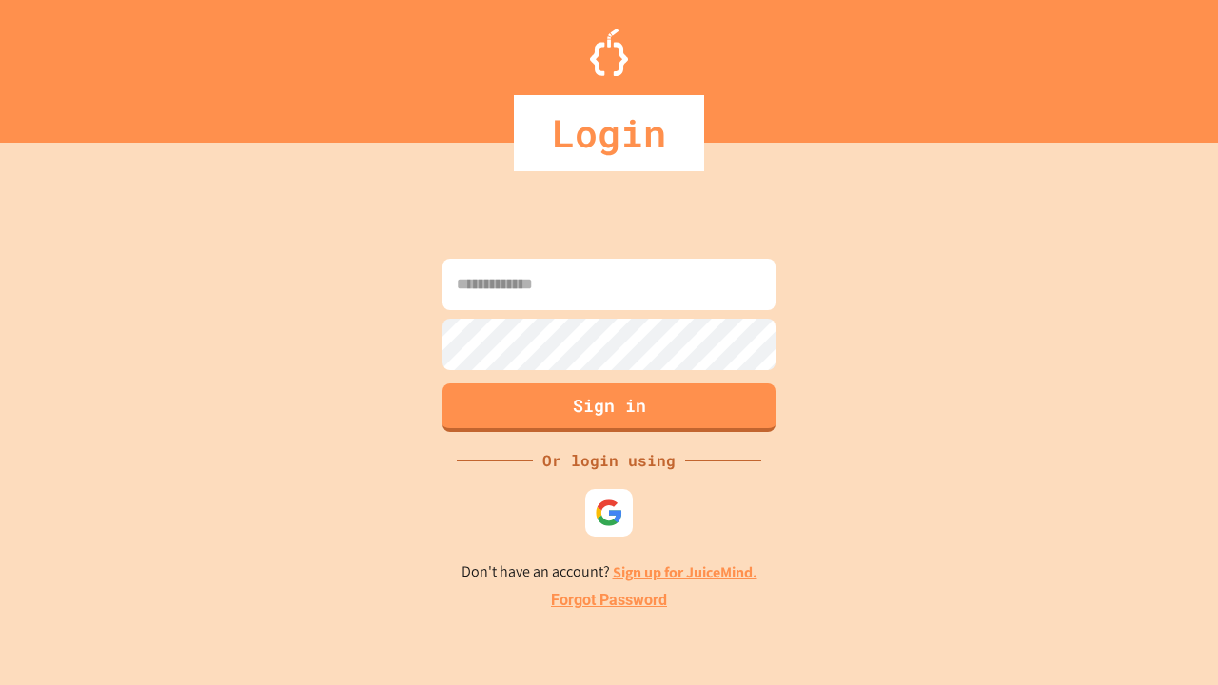  What do you see at coordinates (609, 52) in the screenshot?
I see `img: Logo.svg` at bounding box center [609, 52].